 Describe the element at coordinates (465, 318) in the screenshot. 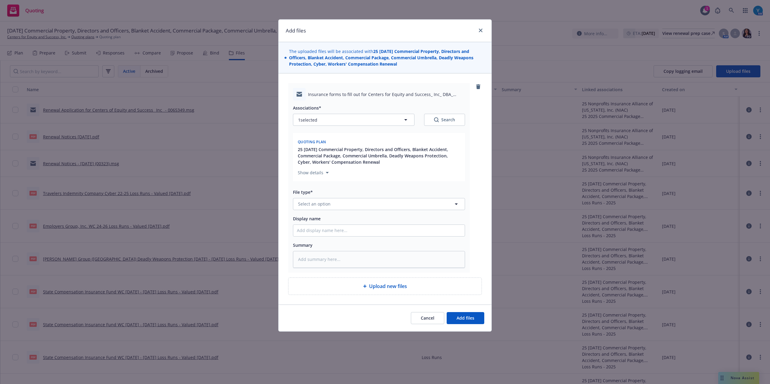

I see `span: Add files` at that location.